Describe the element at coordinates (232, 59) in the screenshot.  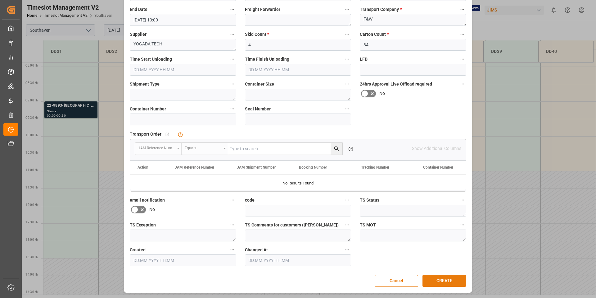
I see `button: Time Start Unloading` at that location.